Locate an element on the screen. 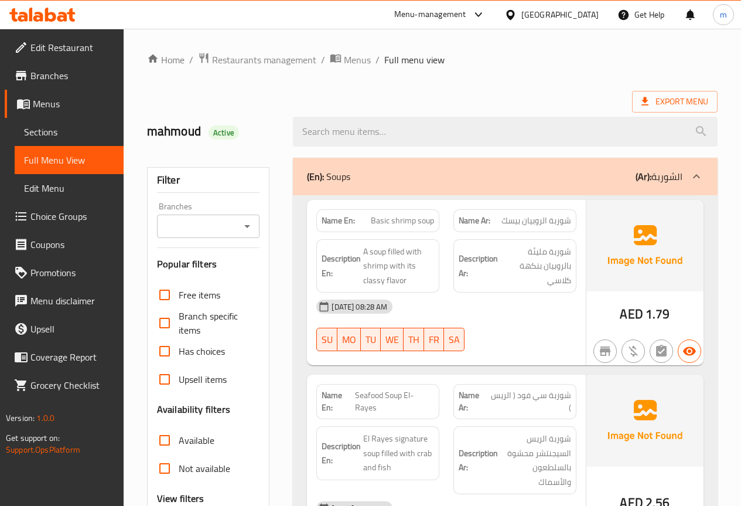 The image size is (741, 506). a: Restaurants management is located at coordinates (257, 60).